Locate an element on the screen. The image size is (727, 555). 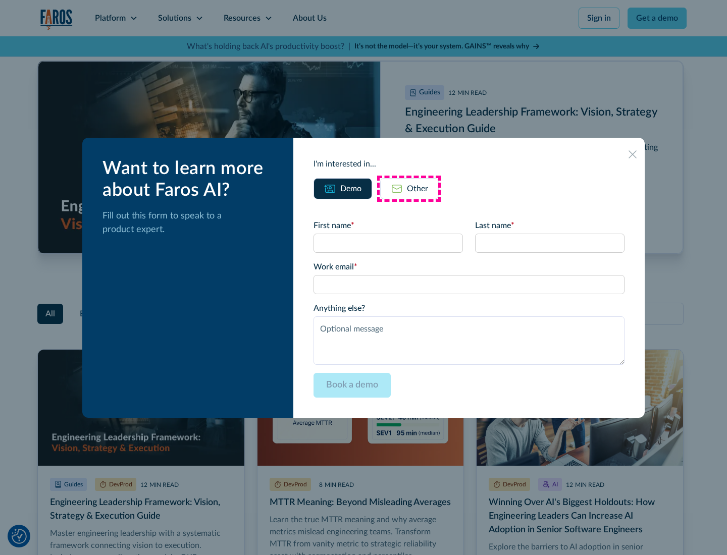
label: Last name is located at coordinates (550, 226).